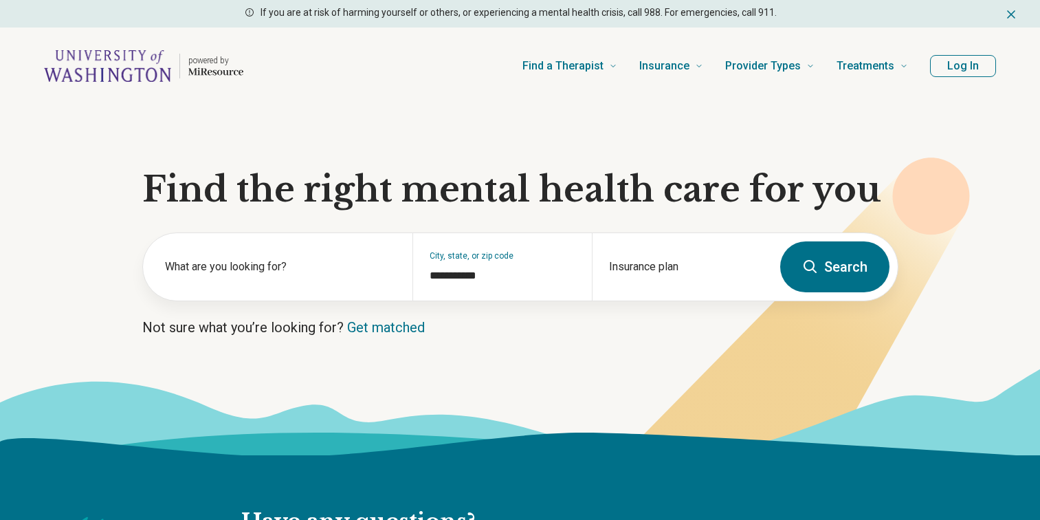 Image resolution: width=1040 pixels, height=520 pixels. I want to click on span: Provider Types, so click(763, 66).